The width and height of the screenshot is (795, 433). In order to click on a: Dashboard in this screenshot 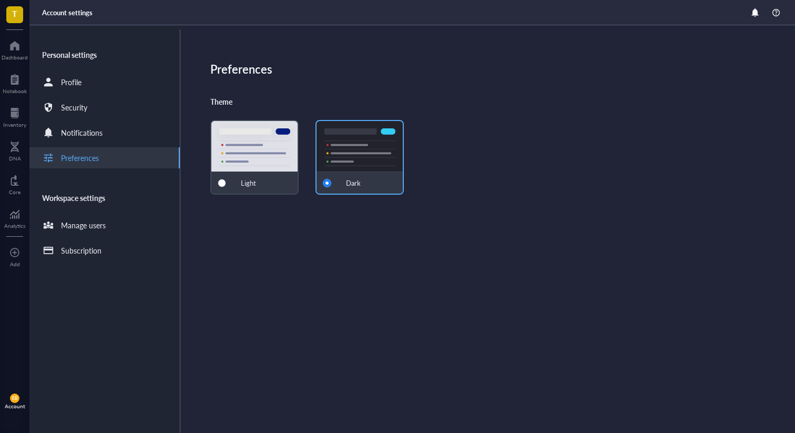, I will do `click(15, 49)`.